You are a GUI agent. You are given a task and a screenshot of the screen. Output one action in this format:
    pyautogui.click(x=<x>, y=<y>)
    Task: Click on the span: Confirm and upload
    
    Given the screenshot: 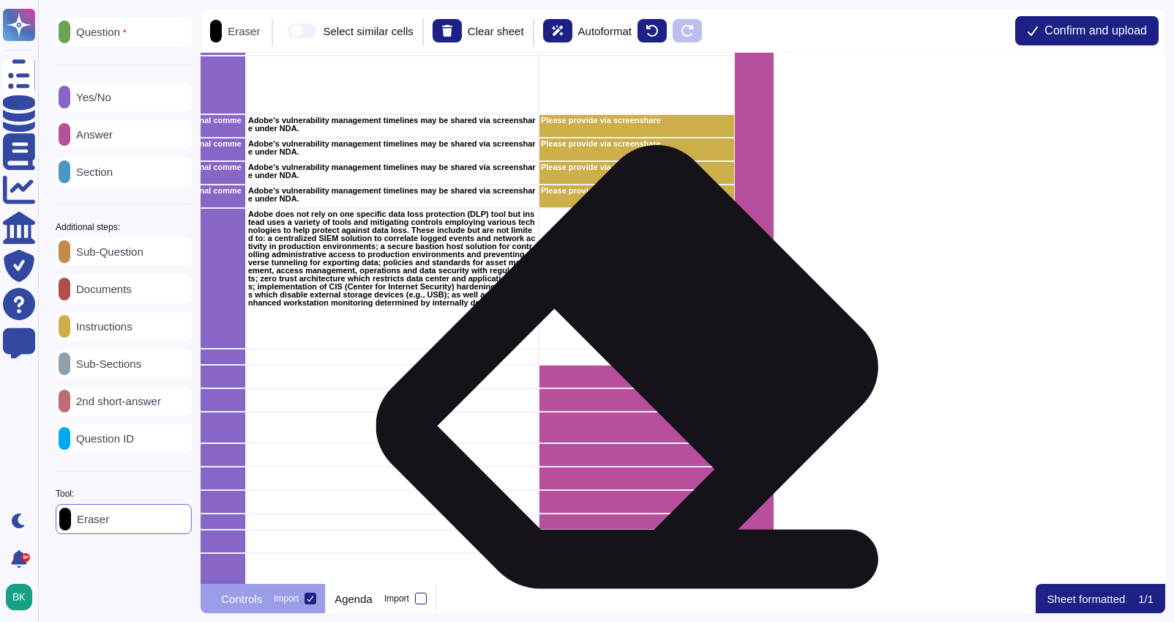 What is the action you would take?
    pyautogui.click(x=1096, y=31)
    